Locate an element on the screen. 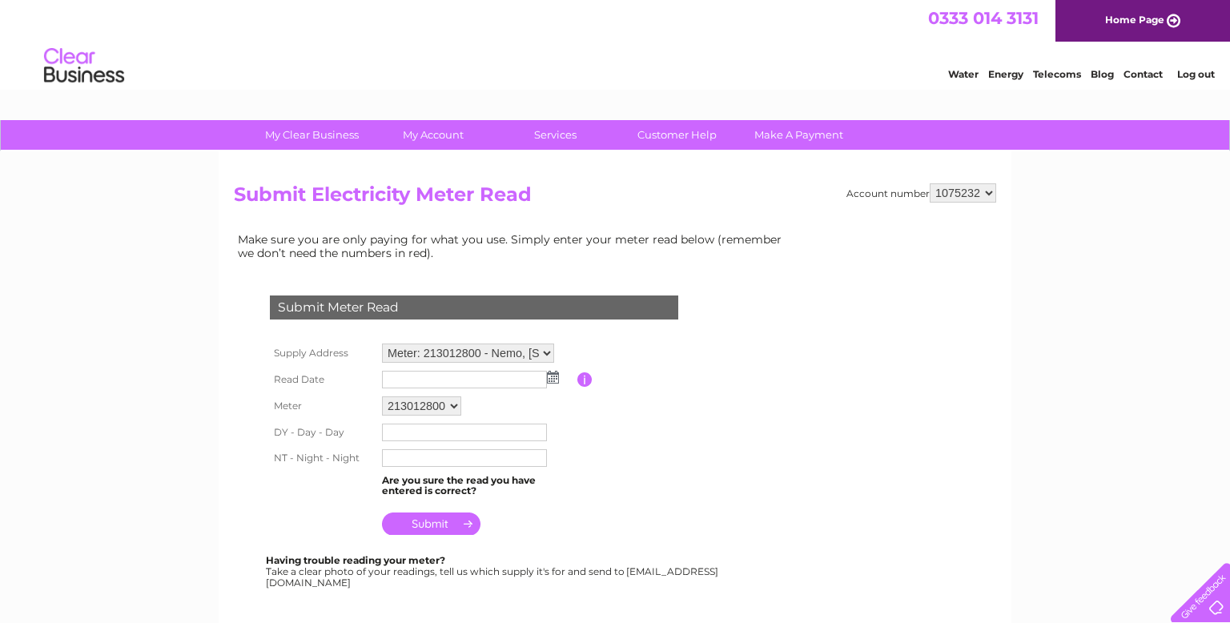 Image resolution: width=1230 pixels, height=623 pixels. a: Telecoms is located at coordinates (1057, 74).